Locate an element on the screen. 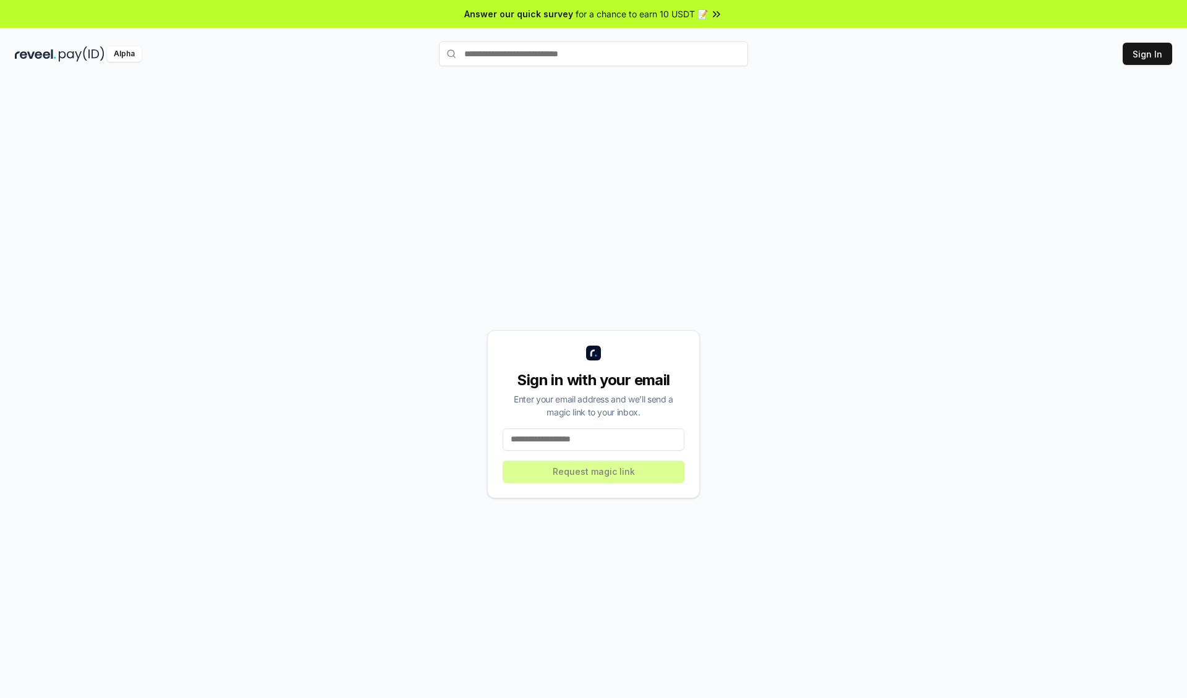  div: Enter your email address and we’ll send a magic link to your inbox. is located at coordinates (594, 406).